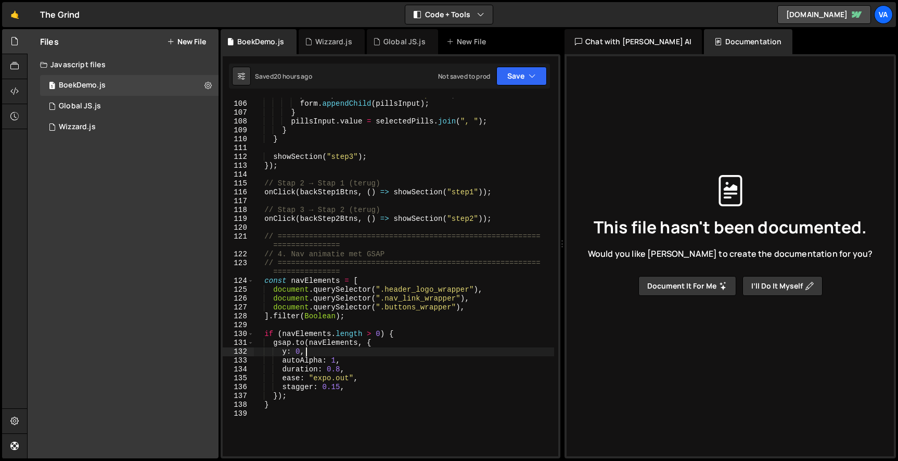 Image resolution: width=898 pixels, height=461 pixels. Describe the element at coordinates (238, 104) in the screenshot. I see `div: 106` at that location.